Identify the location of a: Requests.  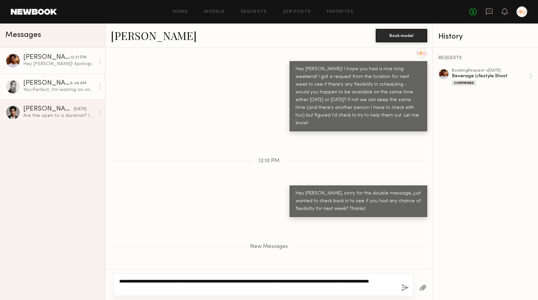
(254, 12).